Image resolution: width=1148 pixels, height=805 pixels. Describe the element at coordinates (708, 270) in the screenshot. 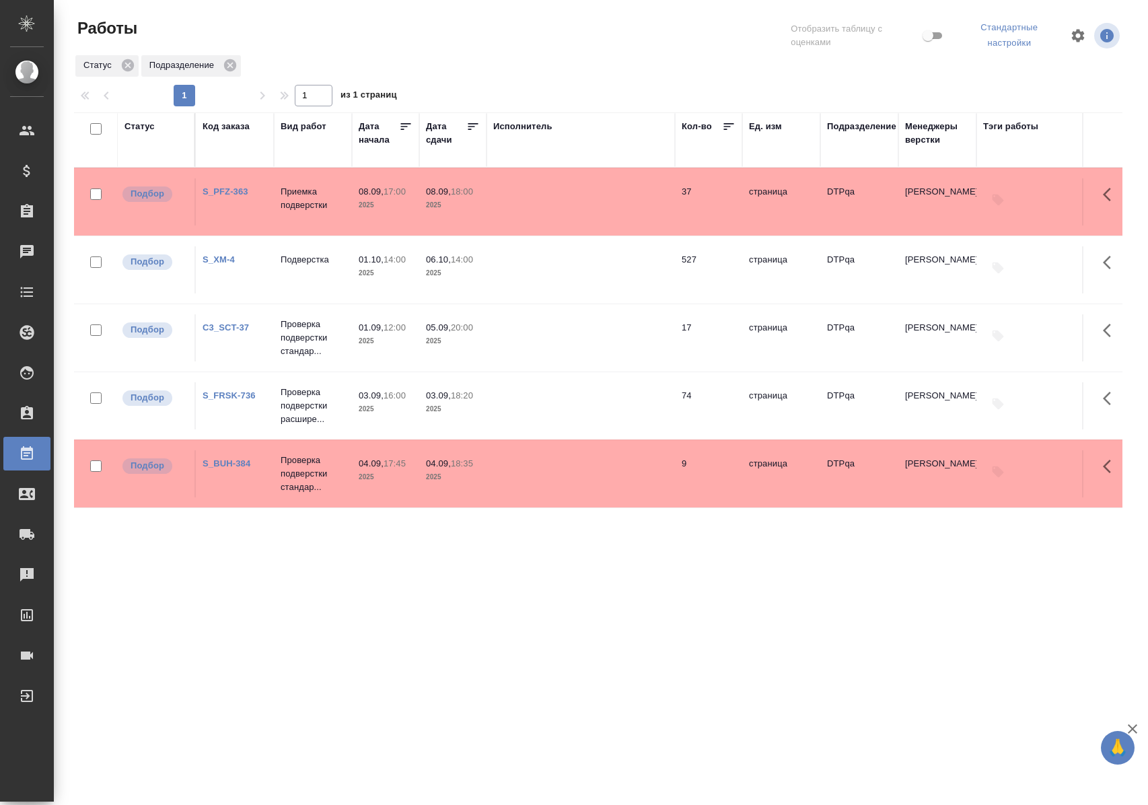

I see `td: 527` at that location.